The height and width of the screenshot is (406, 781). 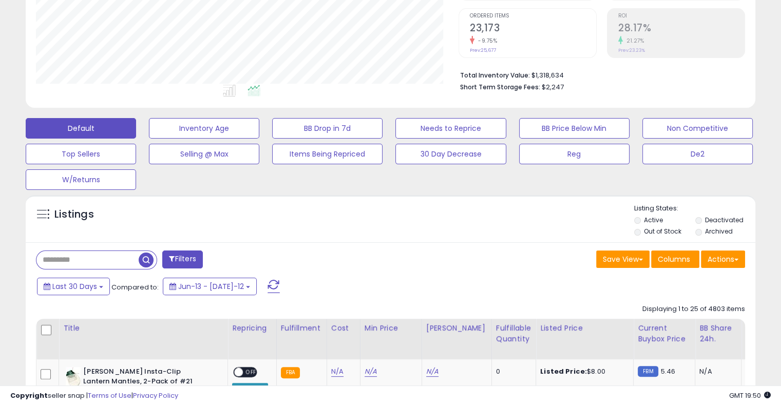 What do you see at coordinates (391, 328) in the screenshot?
I see `div: Min Price` at bounding box center [391, 328].